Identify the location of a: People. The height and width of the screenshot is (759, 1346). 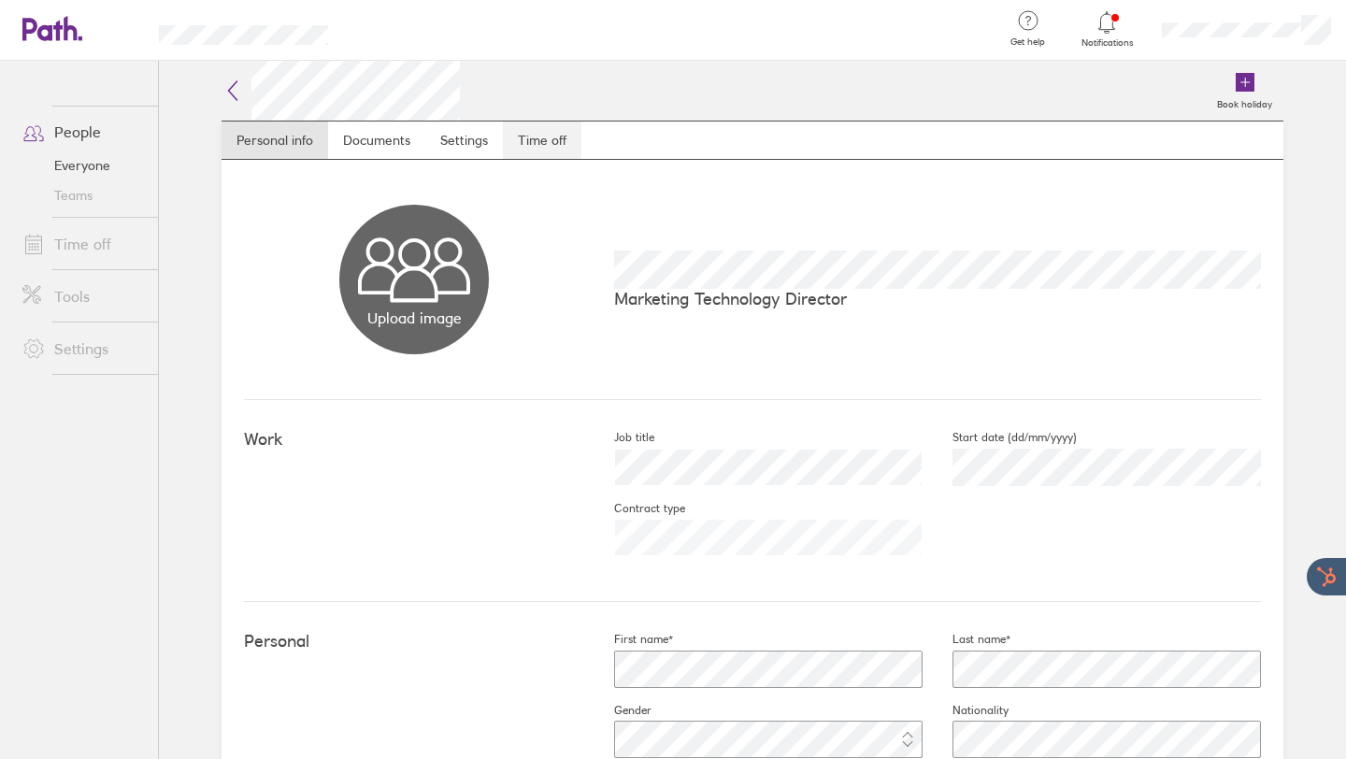
(82, 132).